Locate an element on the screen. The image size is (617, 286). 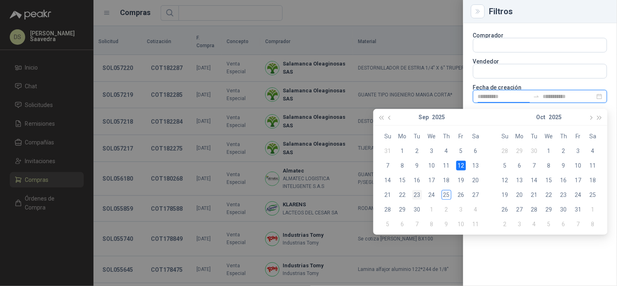
td: 2025-09-21 is located at coordinates (388, 195).